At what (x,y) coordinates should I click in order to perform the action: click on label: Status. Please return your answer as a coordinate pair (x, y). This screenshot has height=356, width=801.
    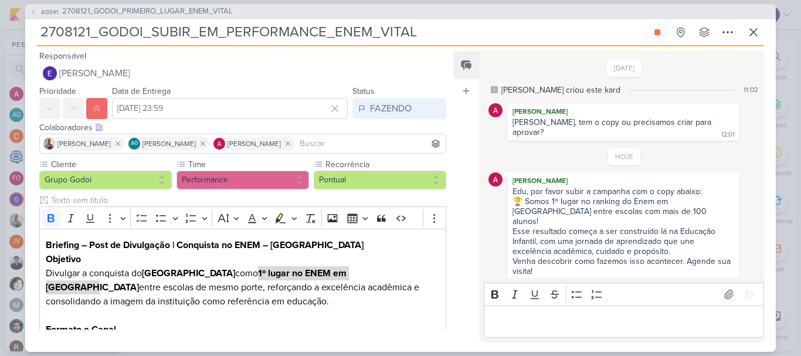
    Looking at the image, I should click on (364, 91).